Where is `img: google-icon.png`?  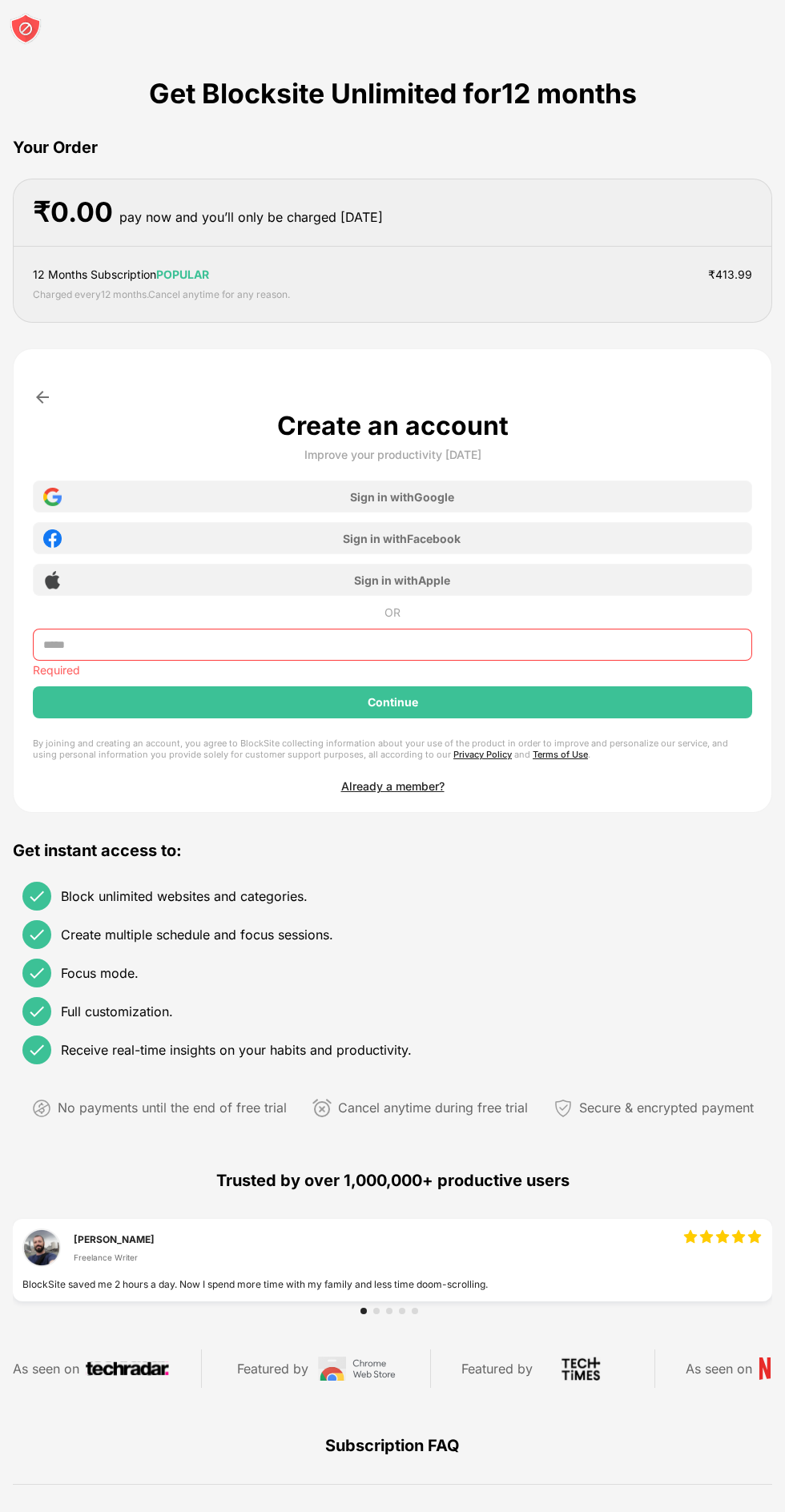
img: google-icon.png is located at coordinates (52, 497).